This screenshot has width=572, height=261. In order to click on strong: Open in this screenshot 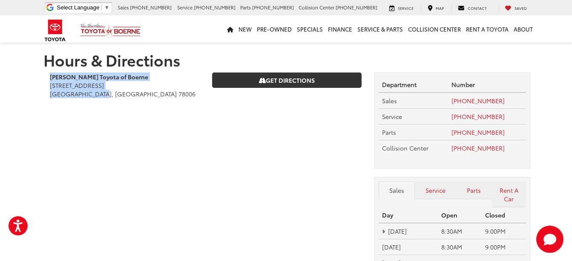, I will do `click(450, 215)`.